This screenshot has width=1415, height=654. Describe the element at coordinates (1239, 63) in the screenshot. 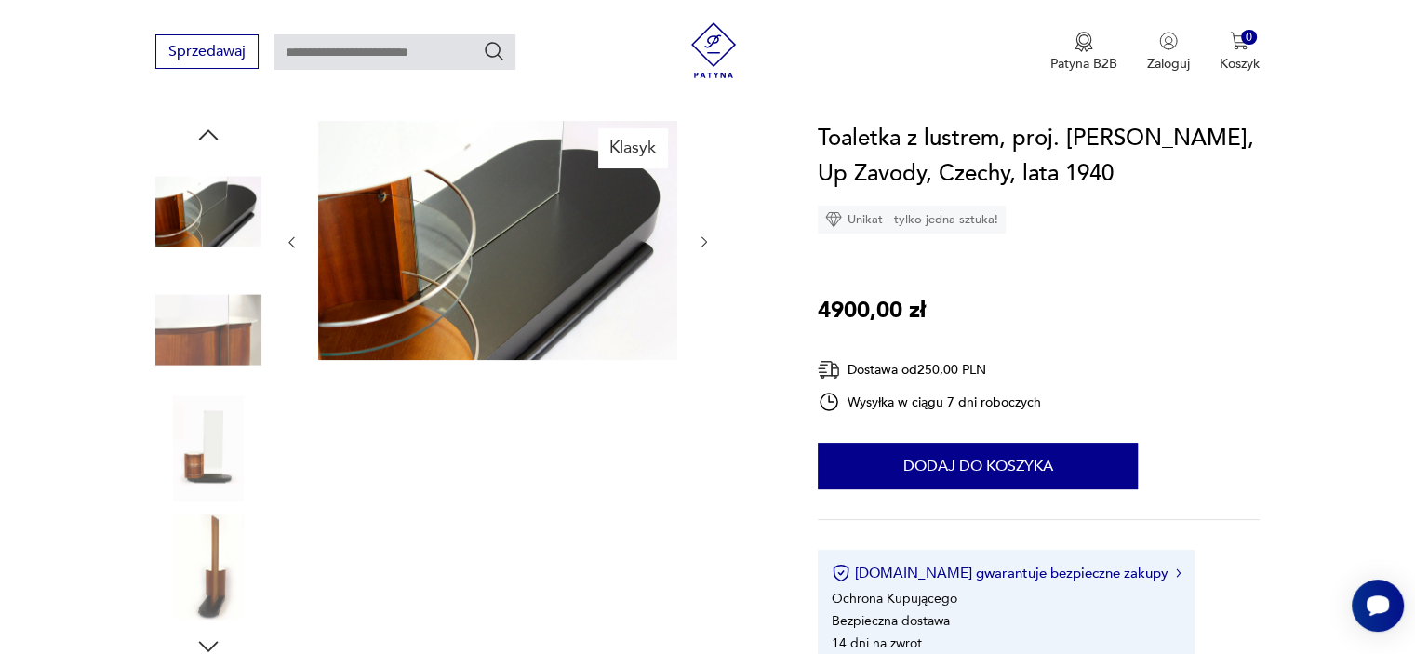

I see `p: Koszyk` at that location.